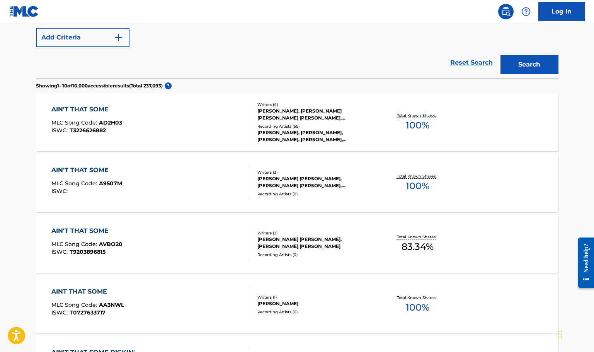 The image size is (594, 352). I want to click on img: MLC Logo, so click(24, 11).